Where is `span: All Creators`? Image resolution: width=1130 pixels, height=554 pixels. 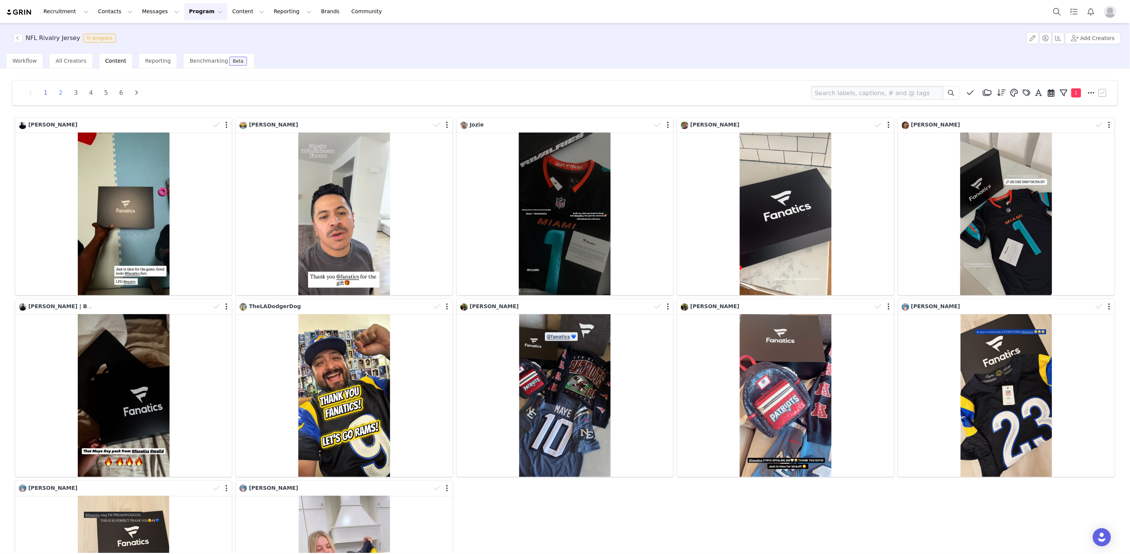
span: All Creators is located at coordinates (71, 61).